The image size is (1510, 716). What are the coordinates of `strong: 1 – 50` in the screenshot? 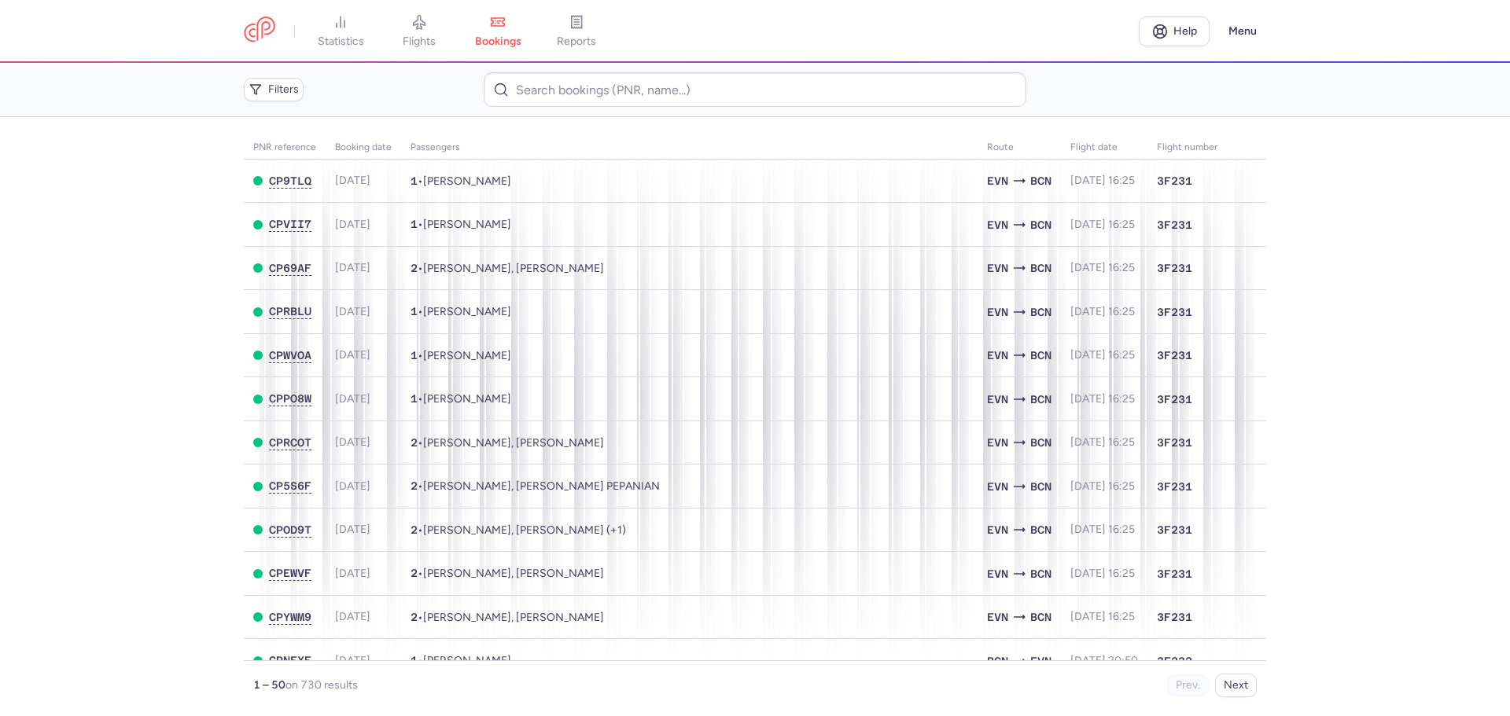 It's located at (269, 685).